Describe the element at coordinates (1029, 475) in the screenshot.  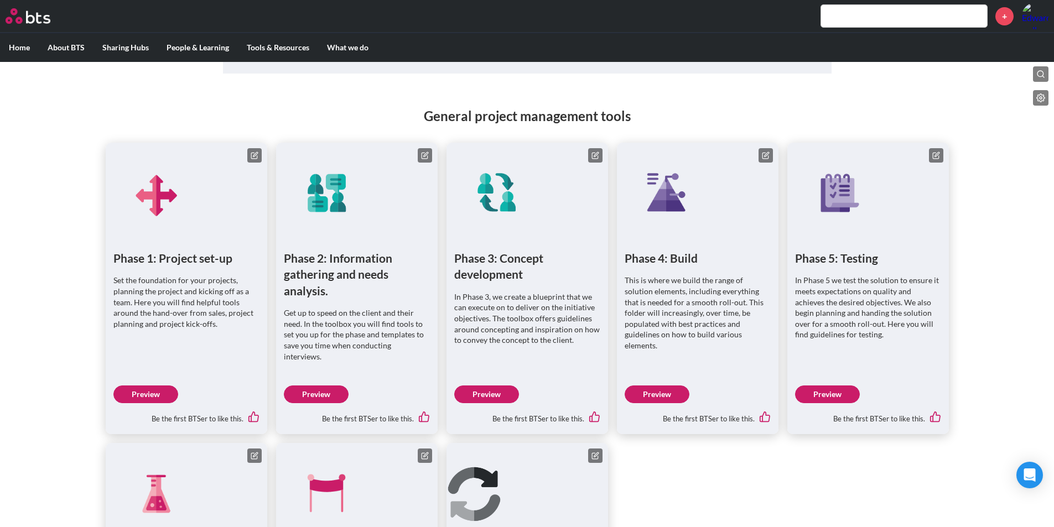
I see `div: Open Intercom Messenger` at that location.